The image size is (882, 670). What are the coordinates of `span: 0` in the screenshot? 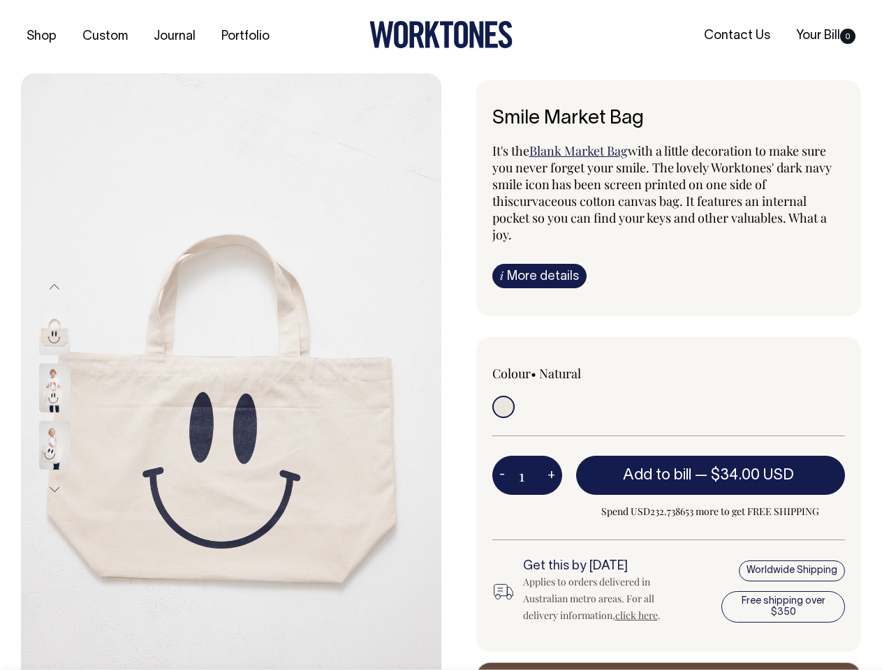 It's located at (848, 36).